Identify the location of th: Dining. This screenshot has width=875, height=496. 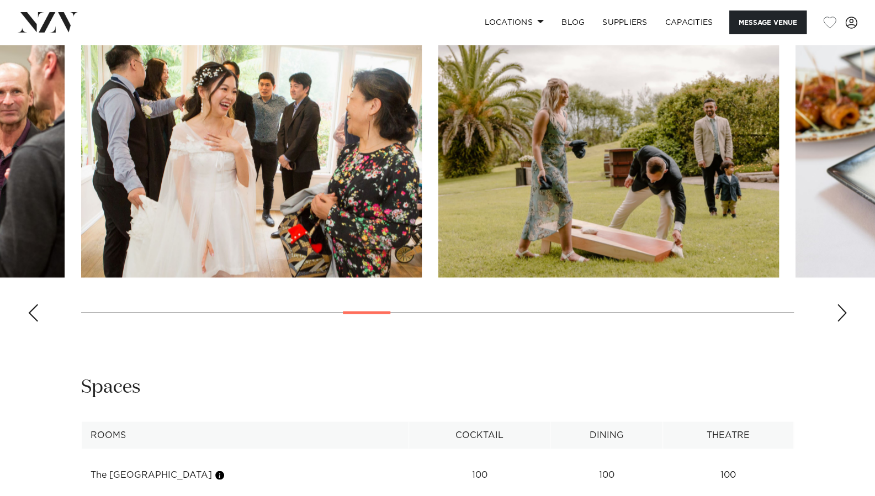
(606, 435).